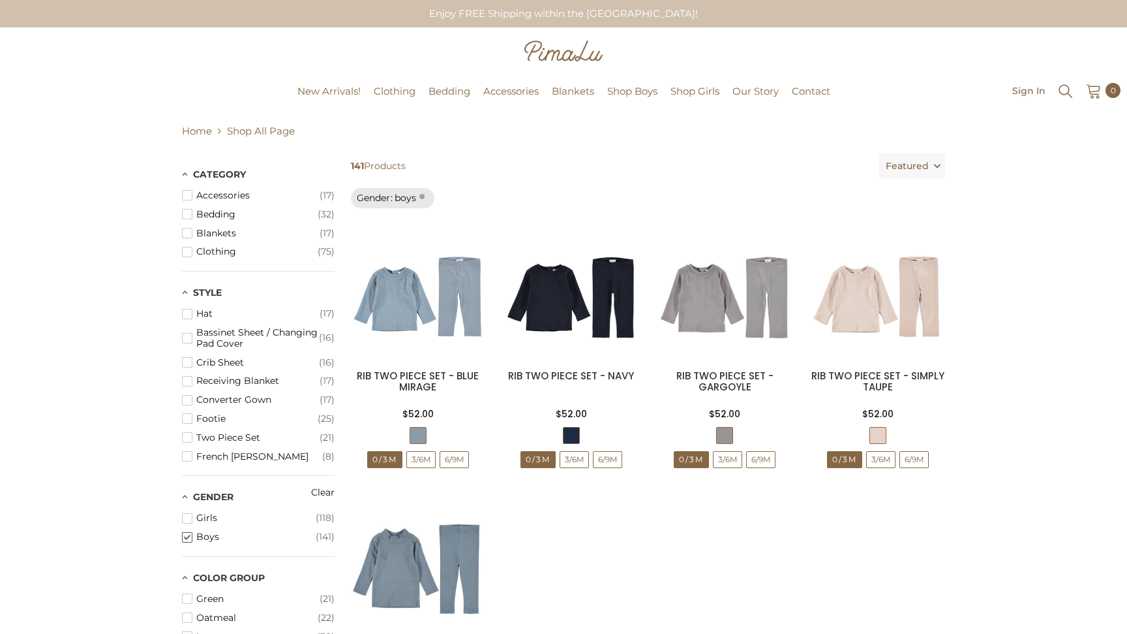  I want to click on span: (141), so click(325, 536).